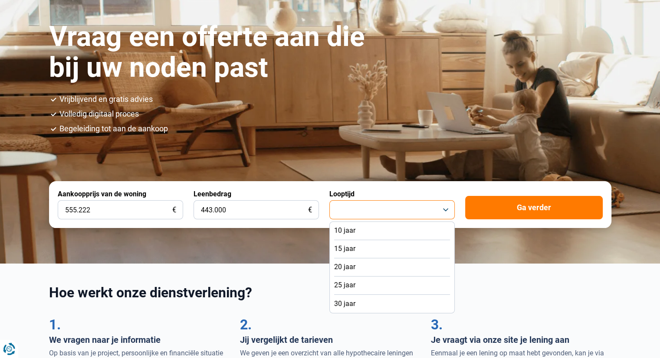 The height and width of the screenshot is (358, 660). What do you see at coordinates (437, 325) in the screenshot?
I see `span: 3.` at bounding box center [437, 325].